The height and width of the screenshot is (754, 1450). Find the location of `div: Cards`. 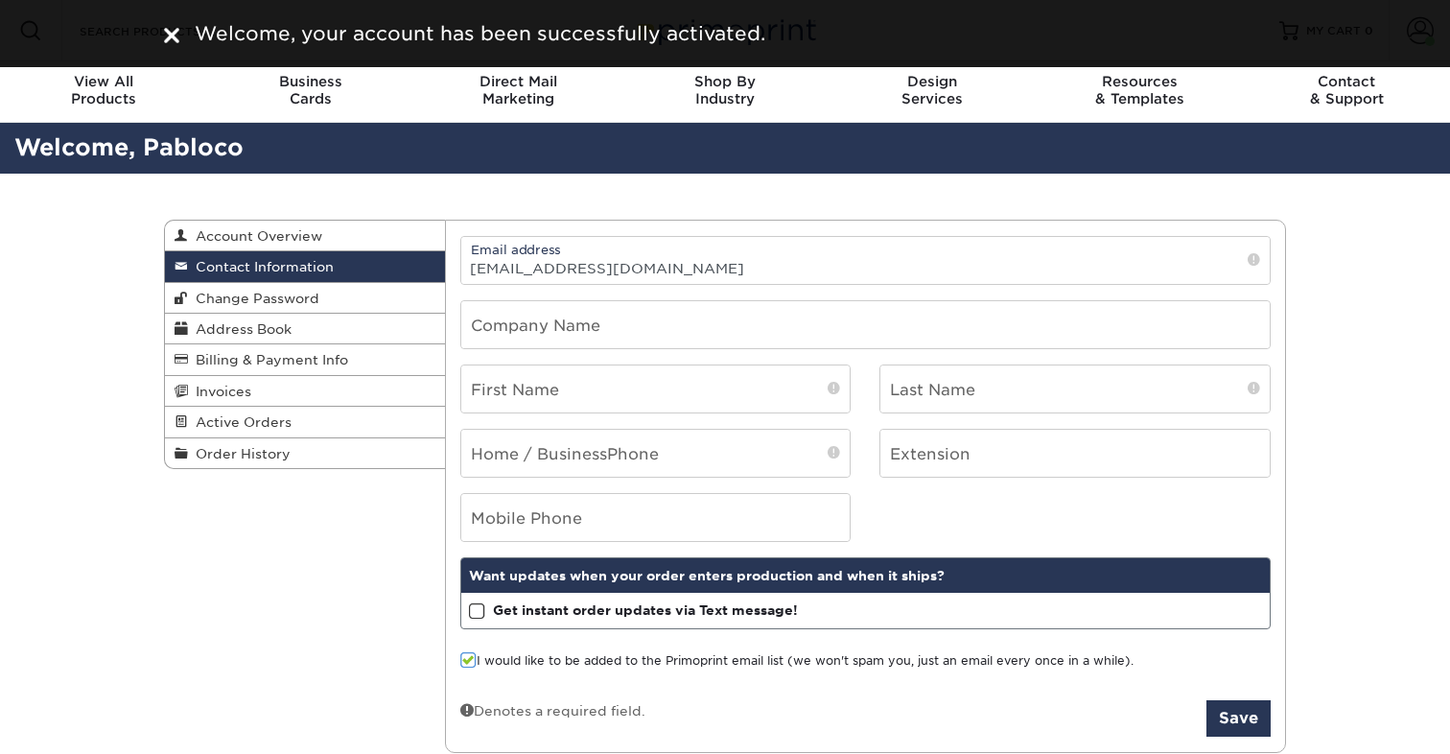

div: Cards is located at coordinates (311, 90).